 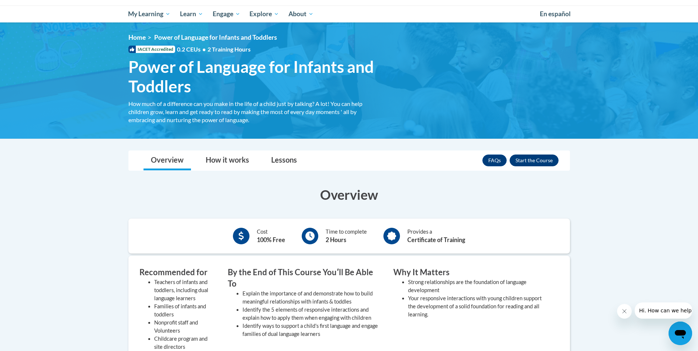 What do you see at coordinates (264, 14) in the screenshot?
I see `a: Explore` at bounding box center [264, 14].